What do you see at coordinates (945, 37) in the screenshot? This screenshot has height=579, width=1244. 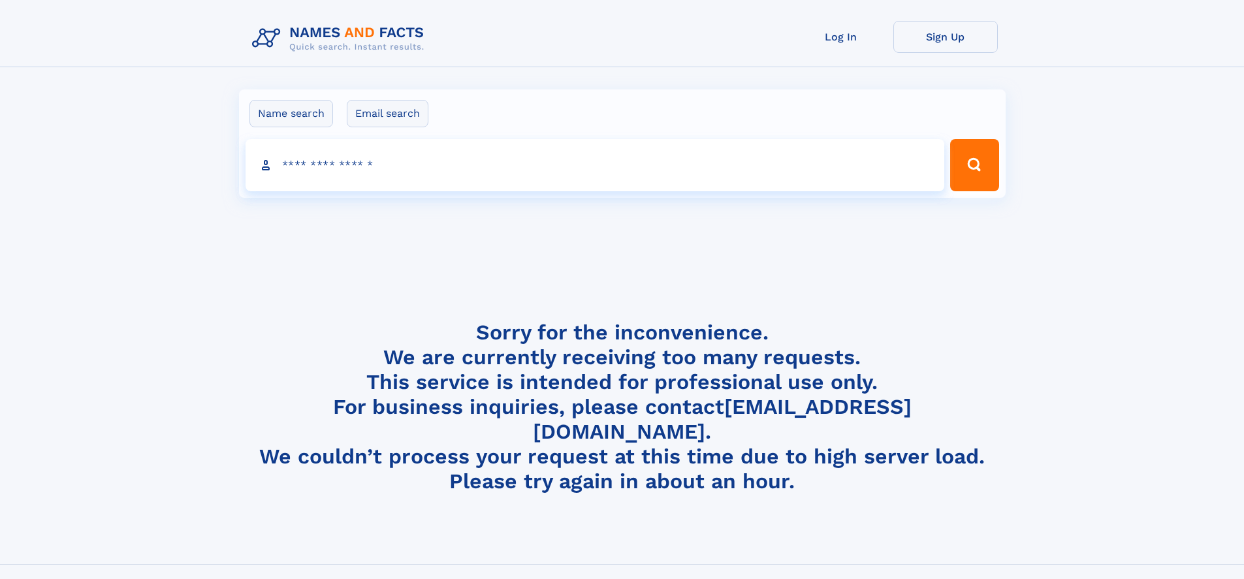 I see `a: Sign Up` at bounding box center [945, 37].